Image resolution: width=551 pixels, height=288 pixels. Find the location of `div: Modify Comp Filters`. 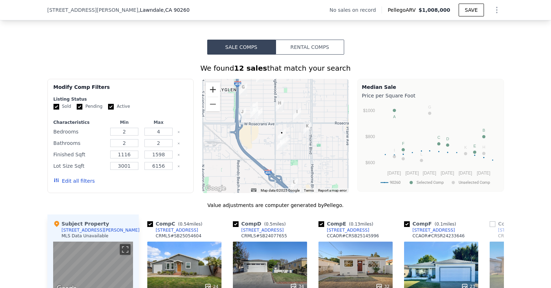

div: Modify Comp Filters is located at coordinates (121, 90).